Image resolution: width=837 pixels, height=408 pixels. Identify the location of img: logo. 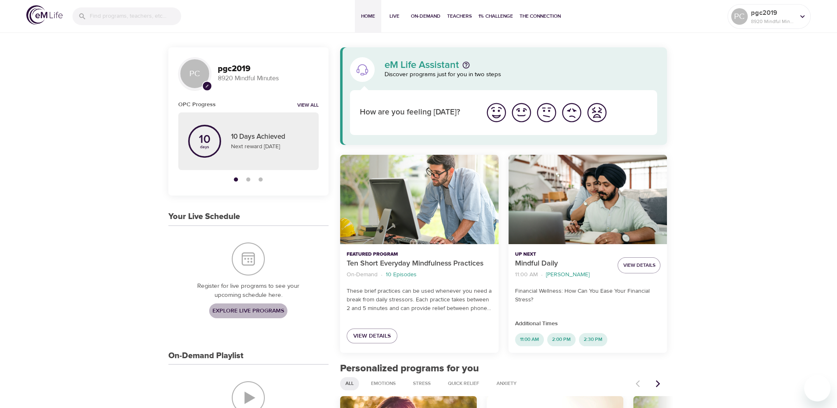
(44, 15).